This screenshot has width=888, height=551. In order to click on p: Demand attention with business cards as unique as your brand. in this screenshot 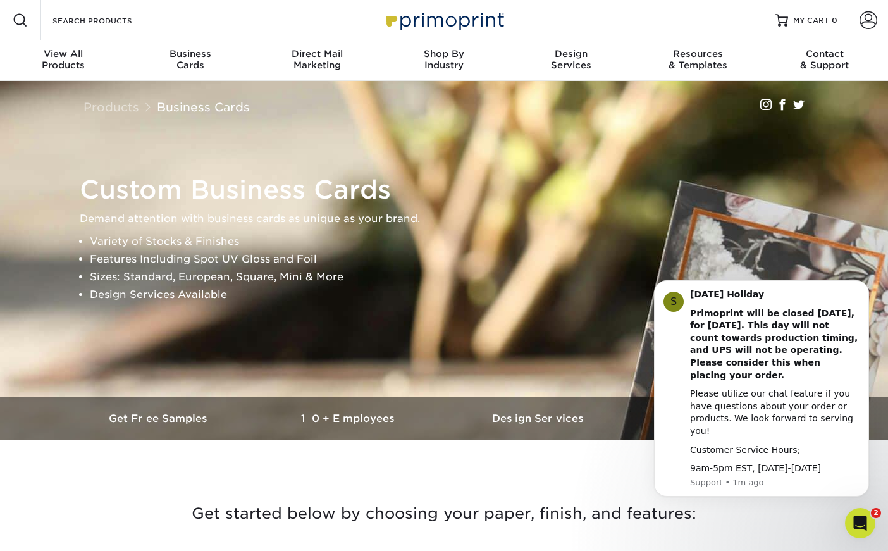, I will do `click(450, 219)`.